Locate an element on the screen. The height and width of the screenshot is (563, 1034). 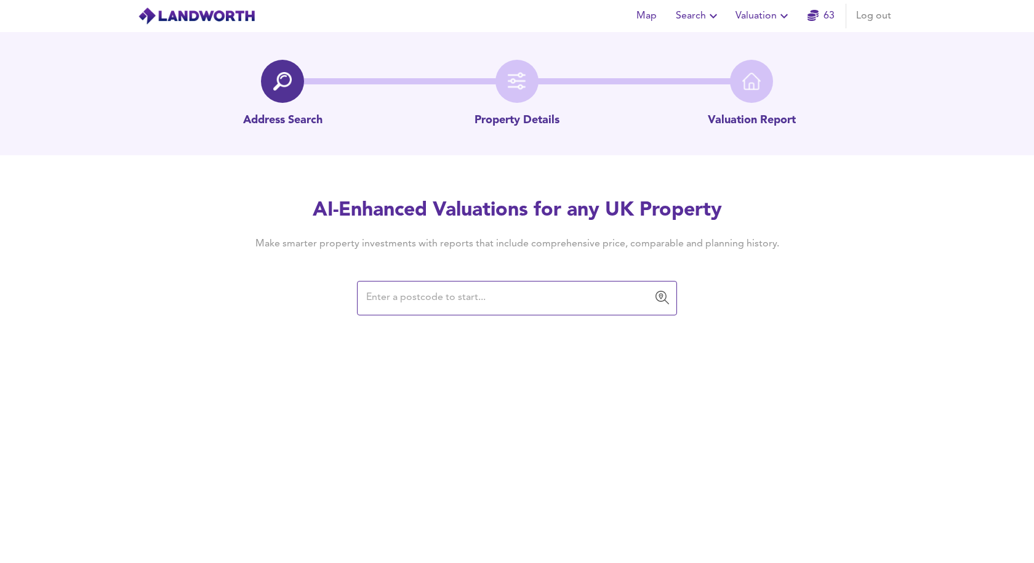
button: Map is located at coordinates (646, 16).